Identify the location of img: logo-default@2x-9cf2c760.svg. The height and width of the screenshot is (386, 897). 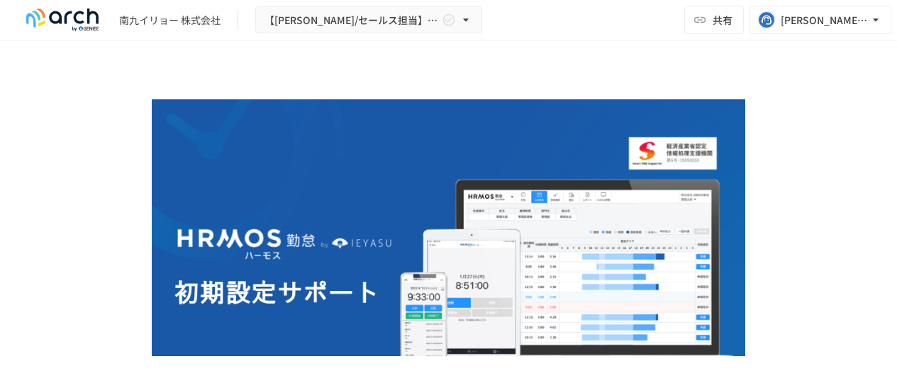
(62, 20).